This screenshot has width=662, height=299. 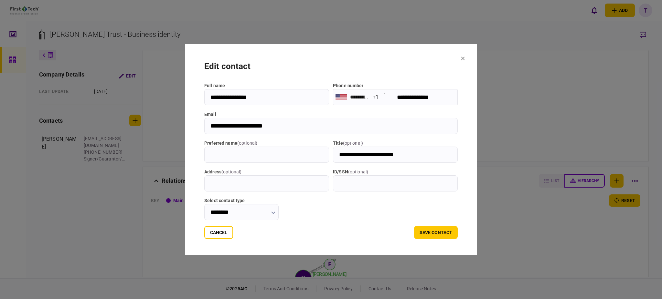 What do you see at coordinates (341, 97) in the screenshot?
I see `img: us` at bounding box center [341, 97].